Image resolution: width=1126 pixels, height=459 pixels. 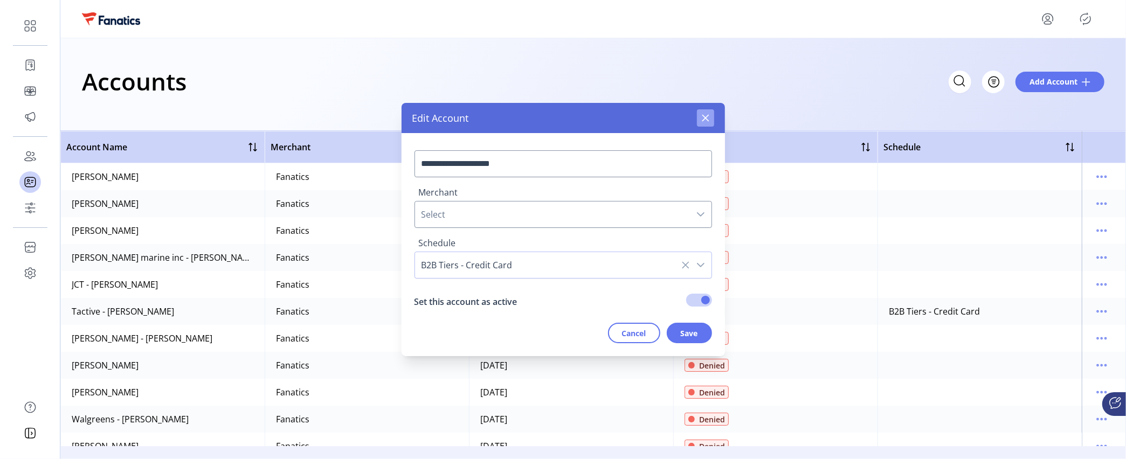 I want to click on span: Cancel, so click(x=634, y=333).